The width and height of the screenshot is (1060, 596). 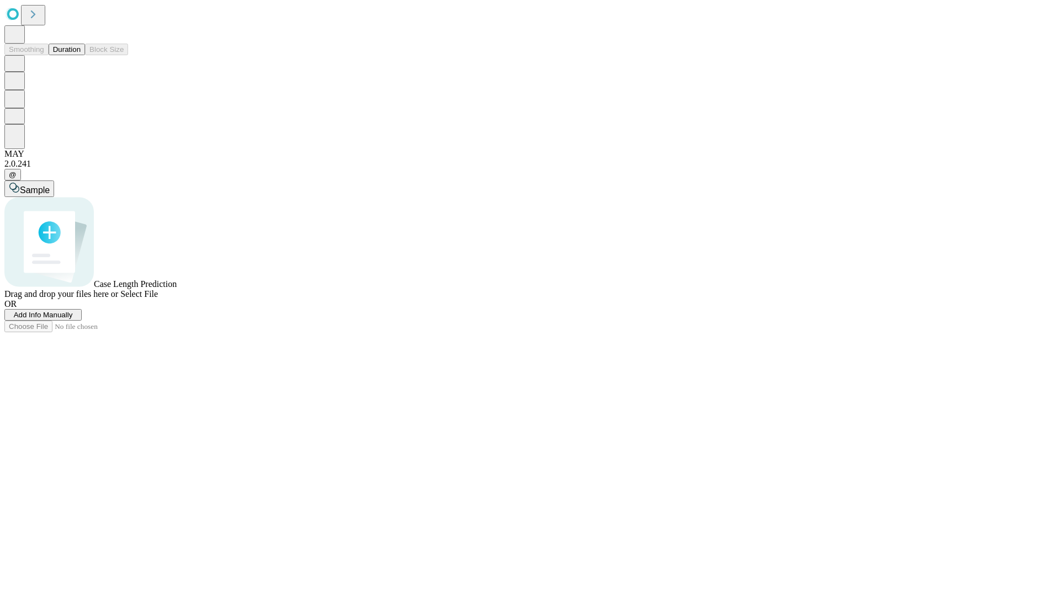 What do you see at coordinates (530, 154) in the screenshot?
I see `div: MAY` at bounding box center [530, 154].